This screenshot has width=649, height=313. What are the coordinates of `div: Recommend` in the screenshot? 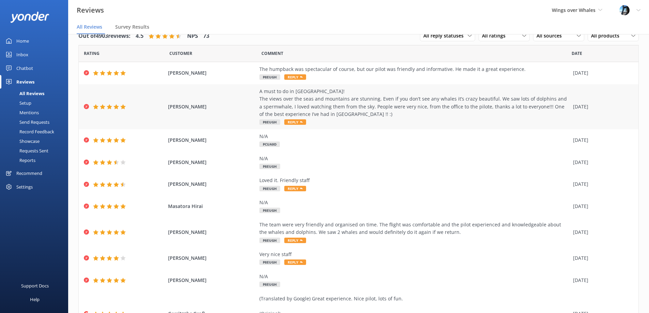 It's located at (29, 173).